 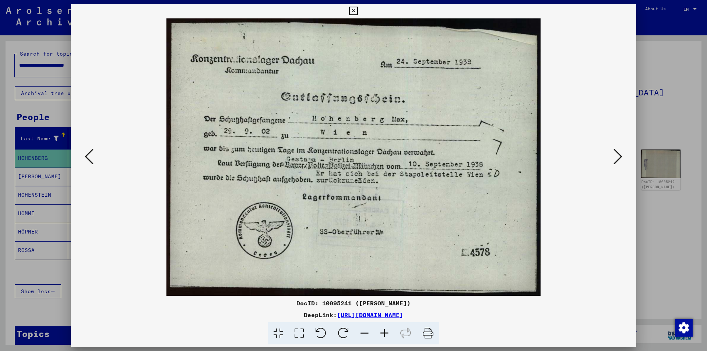 What do you see at coordinates (353, 157) in the screenshot?
I see `img: 001.jpg` at bounding box center [353, 157].